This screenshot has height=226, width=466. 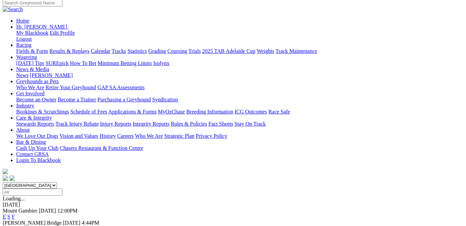 What do you see at coordinates (32, 154) in the screenshot?
I see `a: Contact GRSA` at bounding box center [32, 154].